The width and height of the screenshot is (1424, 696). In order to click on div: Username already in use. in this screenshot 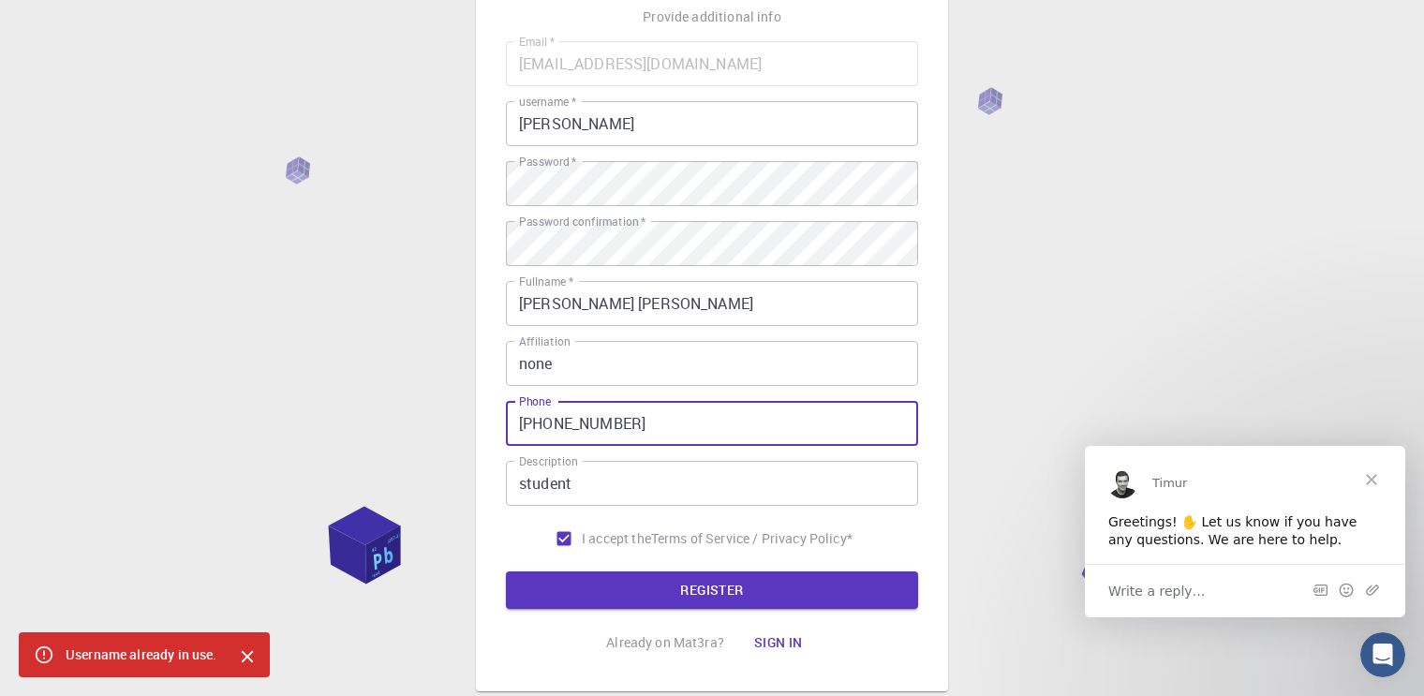, I will do `click(141, 655)`.